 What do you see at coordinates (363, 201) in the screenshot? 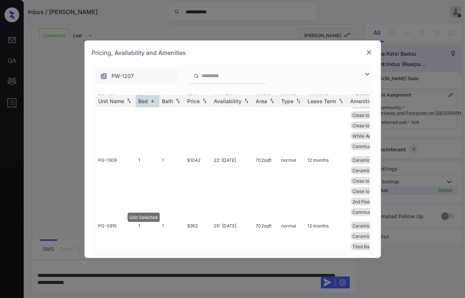
I see `span: 2nd Floor` at bounding box center [363, 201].